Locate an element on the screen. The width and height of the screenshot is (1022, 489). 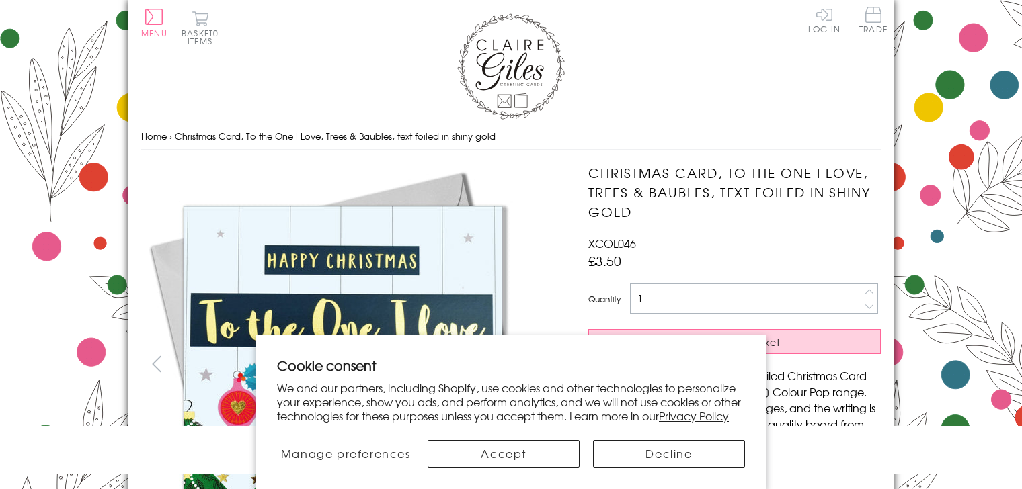
button: Accept is located at coordinates (504, 454).